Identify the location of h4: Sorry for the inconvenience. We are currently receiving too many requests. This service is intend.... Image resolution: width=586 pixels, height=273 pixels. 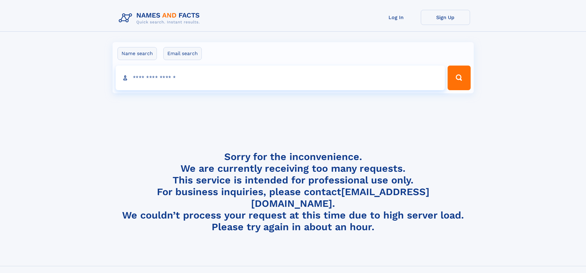
(293, 192).